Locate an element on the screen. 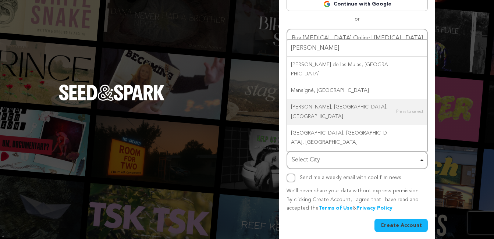 The width and height of the screenshot is (494, 239). input: Name is located at coordinates (357, 38).